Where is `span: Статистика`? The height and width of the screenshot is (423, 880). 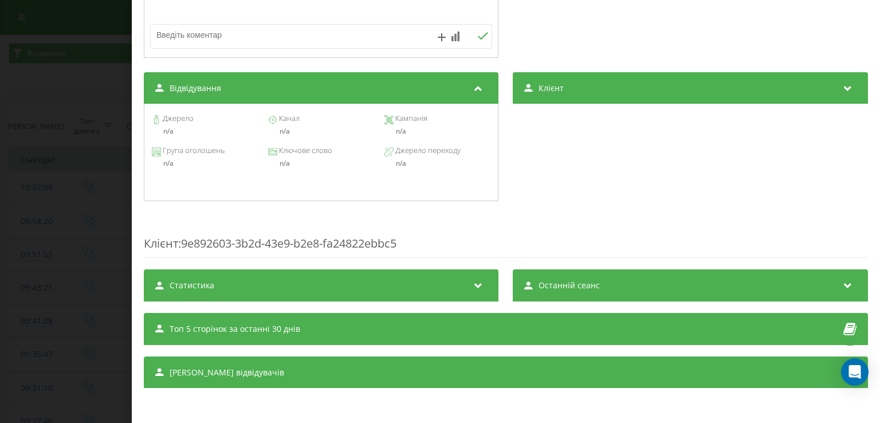
span: Статистика is located at coordinates (192, 285).